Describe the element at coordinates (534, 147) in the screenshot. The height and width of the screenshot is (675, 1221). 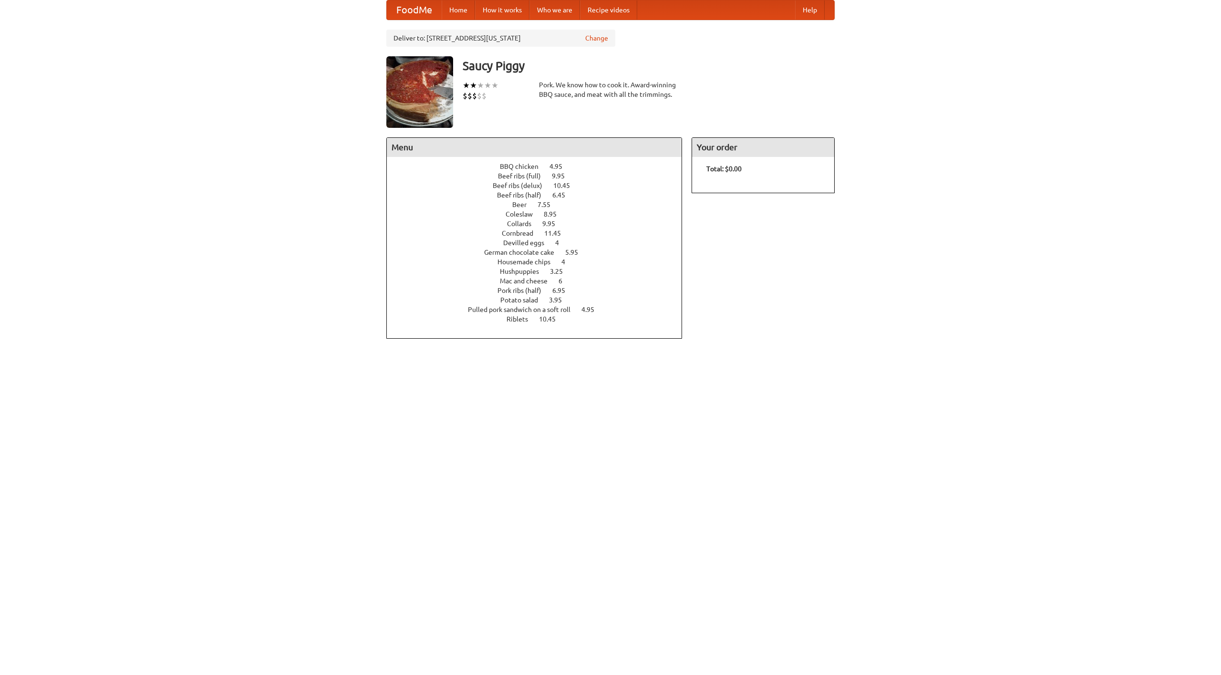
I see `h4: Menu` at that location.